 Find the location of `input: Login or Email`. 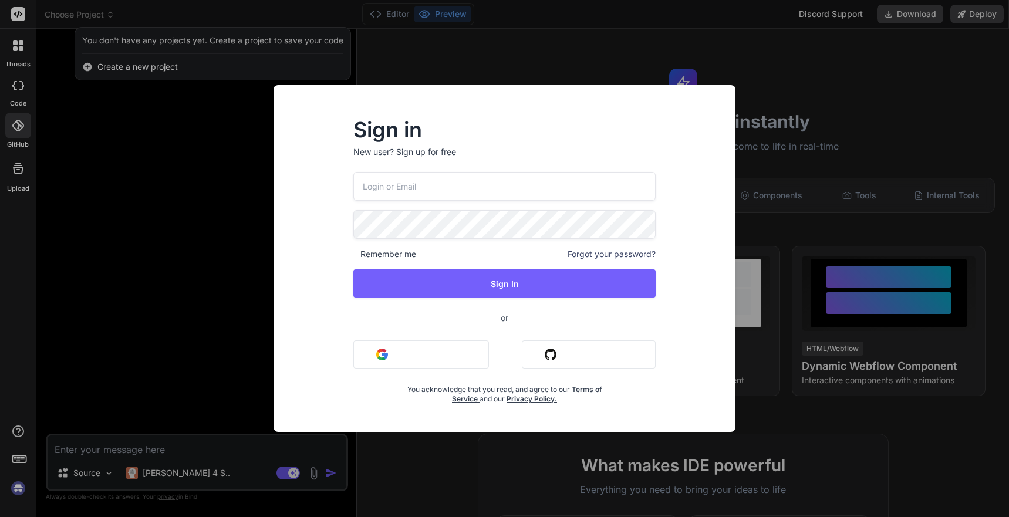

input: Login or Email is located at coordinates (505, 186).